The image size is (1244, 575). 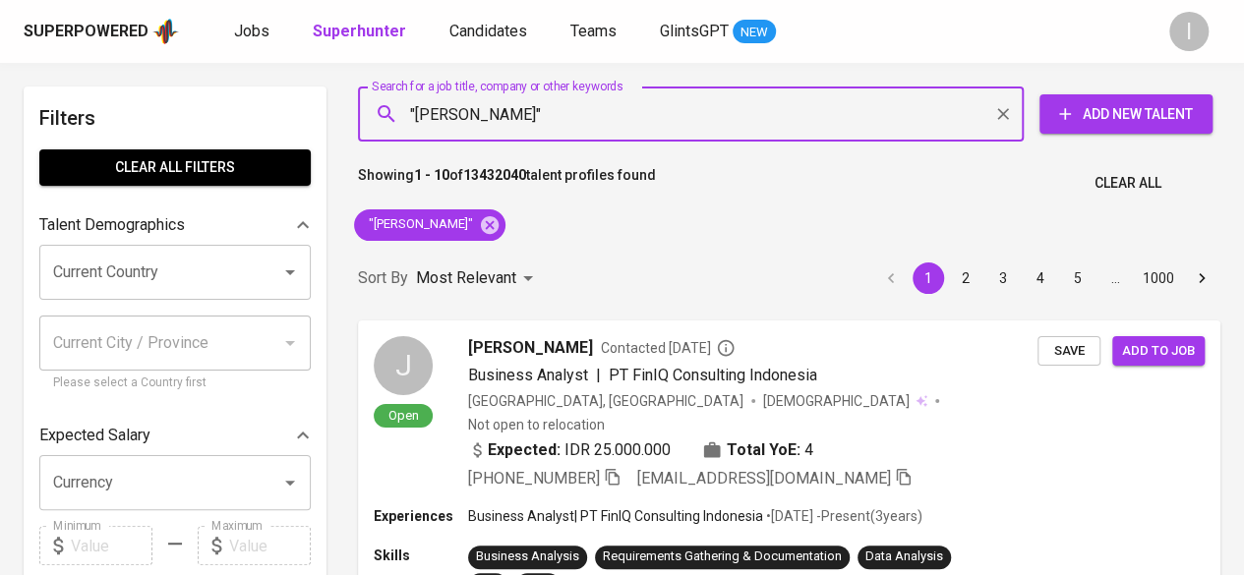 I want to click on button: Clear All, so click(x=1128, y=183).